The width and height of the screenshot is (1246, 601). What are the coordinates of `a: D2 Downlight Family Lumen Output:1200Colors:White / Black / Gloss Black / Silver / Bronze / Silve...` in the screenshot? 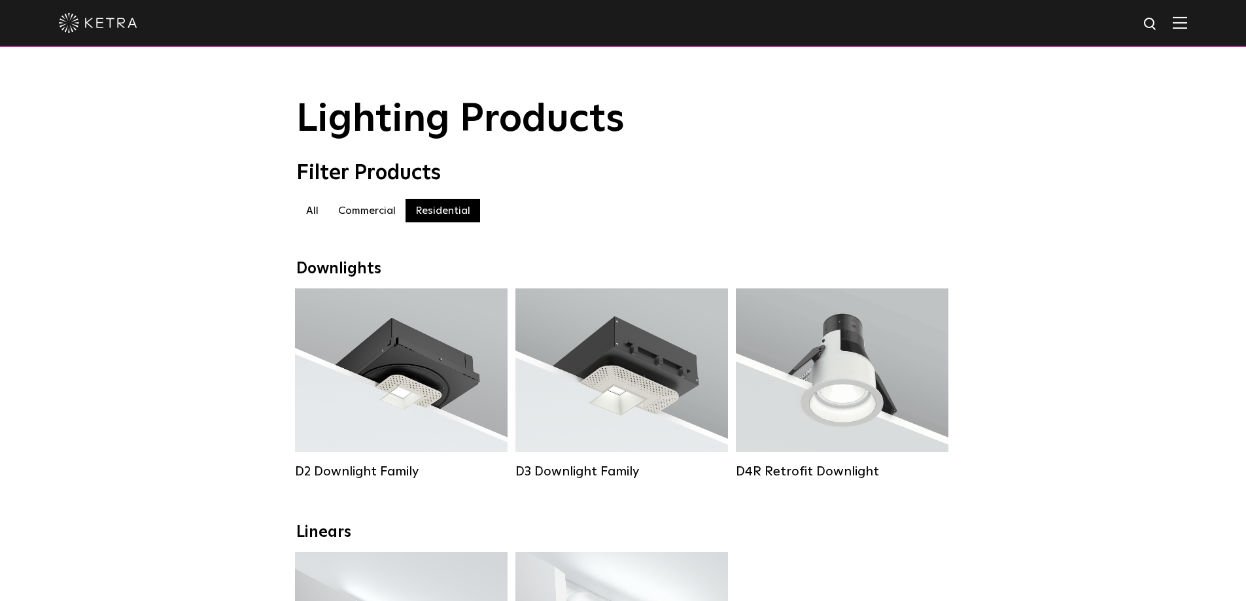 It's located at (401, 384).